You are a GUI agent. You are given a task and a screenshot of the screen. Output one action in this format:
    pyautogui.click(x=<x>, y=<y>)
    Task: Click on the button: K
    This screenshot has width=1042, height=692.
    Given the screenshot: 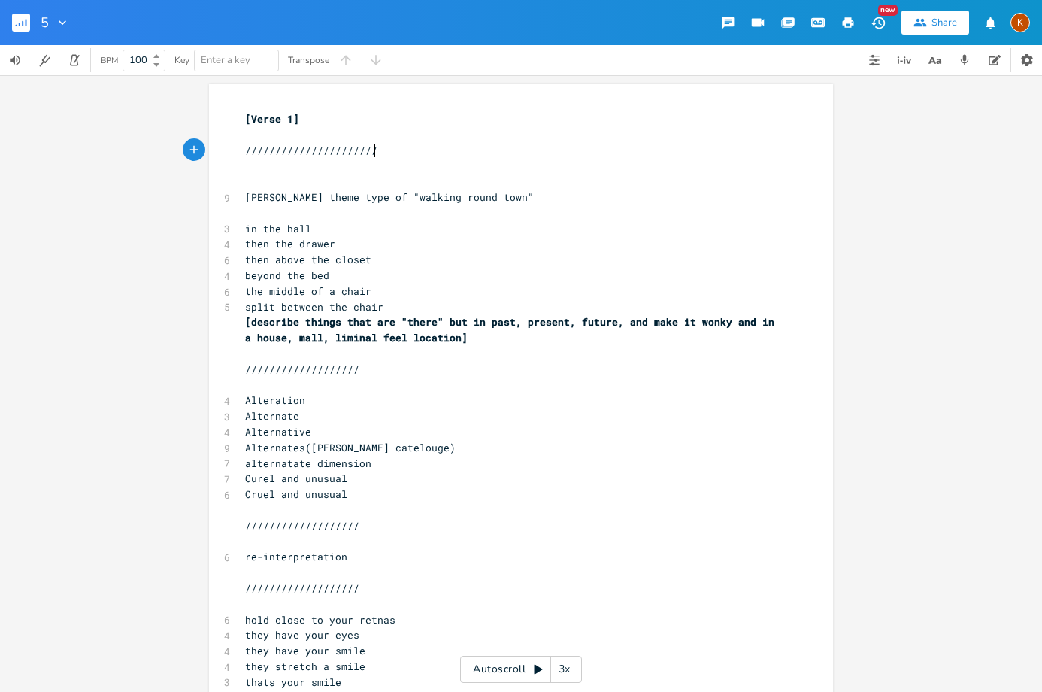 What is the action you would take?
    pyautogui.click(x=1020, y=23)
    